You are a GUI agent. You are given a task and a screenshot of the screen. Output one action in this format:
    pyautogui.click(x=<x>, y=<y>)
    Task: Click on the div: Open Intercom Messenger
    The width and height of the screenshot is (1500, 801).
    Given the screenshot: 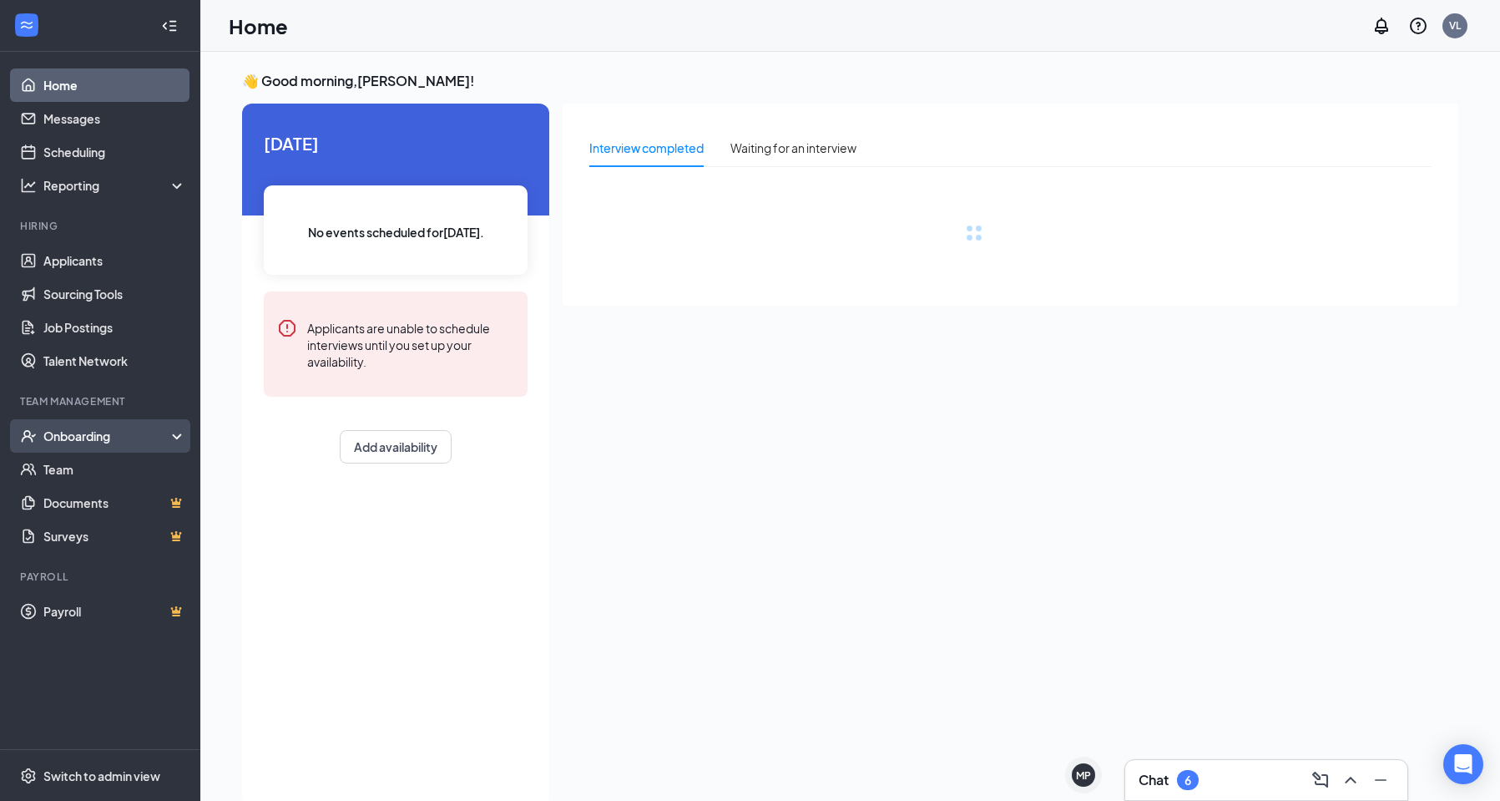 What is the action you would take?
    pyautogui.click(x=1464, y=764)
    